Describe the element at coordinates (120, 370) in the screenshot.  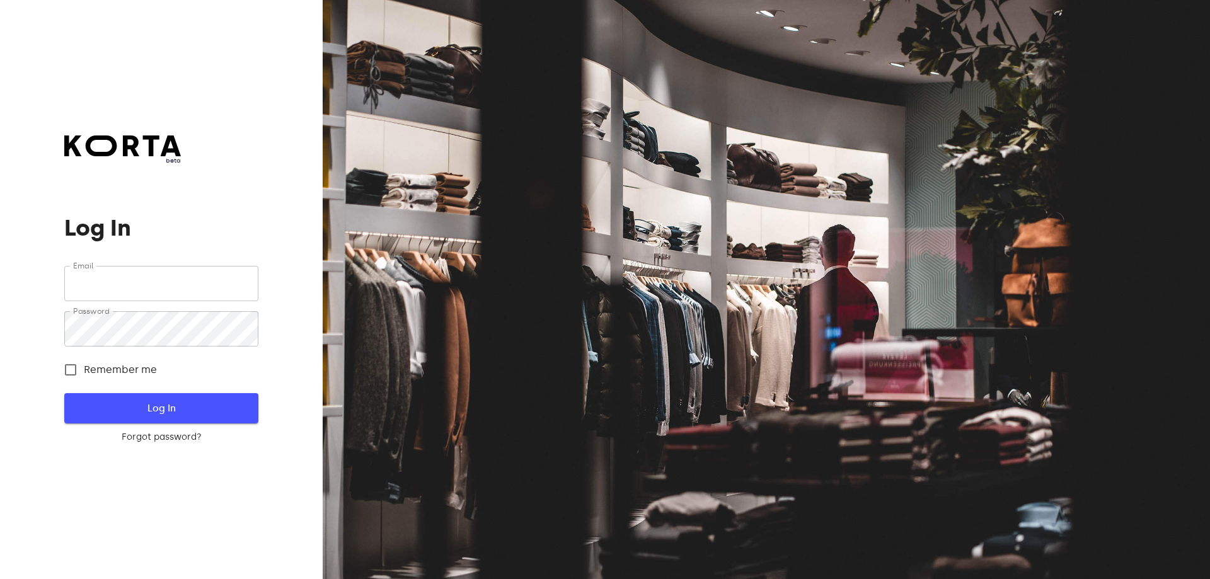
I see `span: Remember me` at that location.